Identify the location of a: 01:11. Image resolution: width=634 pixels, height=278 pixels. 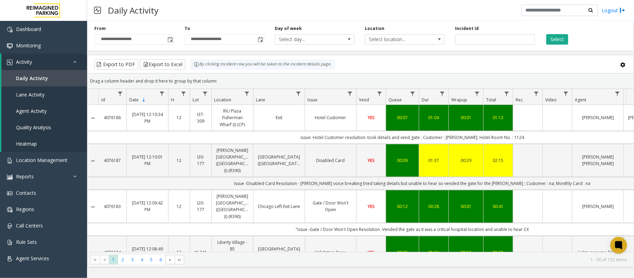
(434, 252).